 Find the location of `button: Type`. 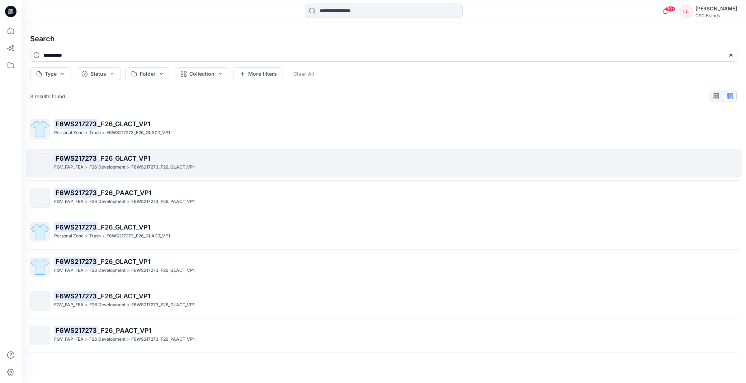

button: Type is located at coordinates (51, 74).